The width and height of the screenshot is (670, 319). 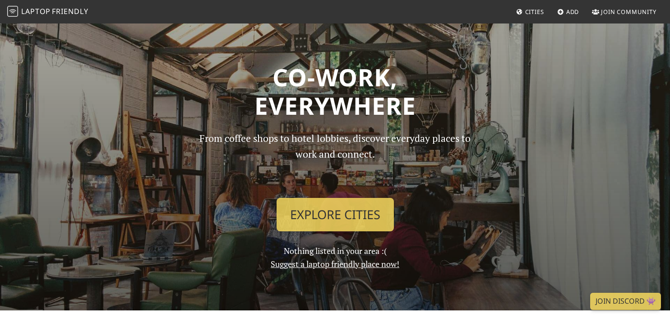 I want to click on h1: Co-work, Everywhere, so click(x=335, y=91).